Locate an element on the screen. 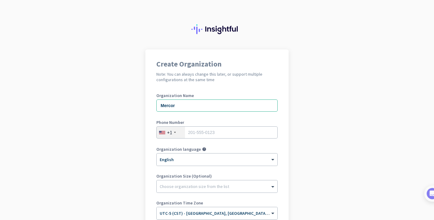  label: Phone Number is located at coordinates (217, 122).